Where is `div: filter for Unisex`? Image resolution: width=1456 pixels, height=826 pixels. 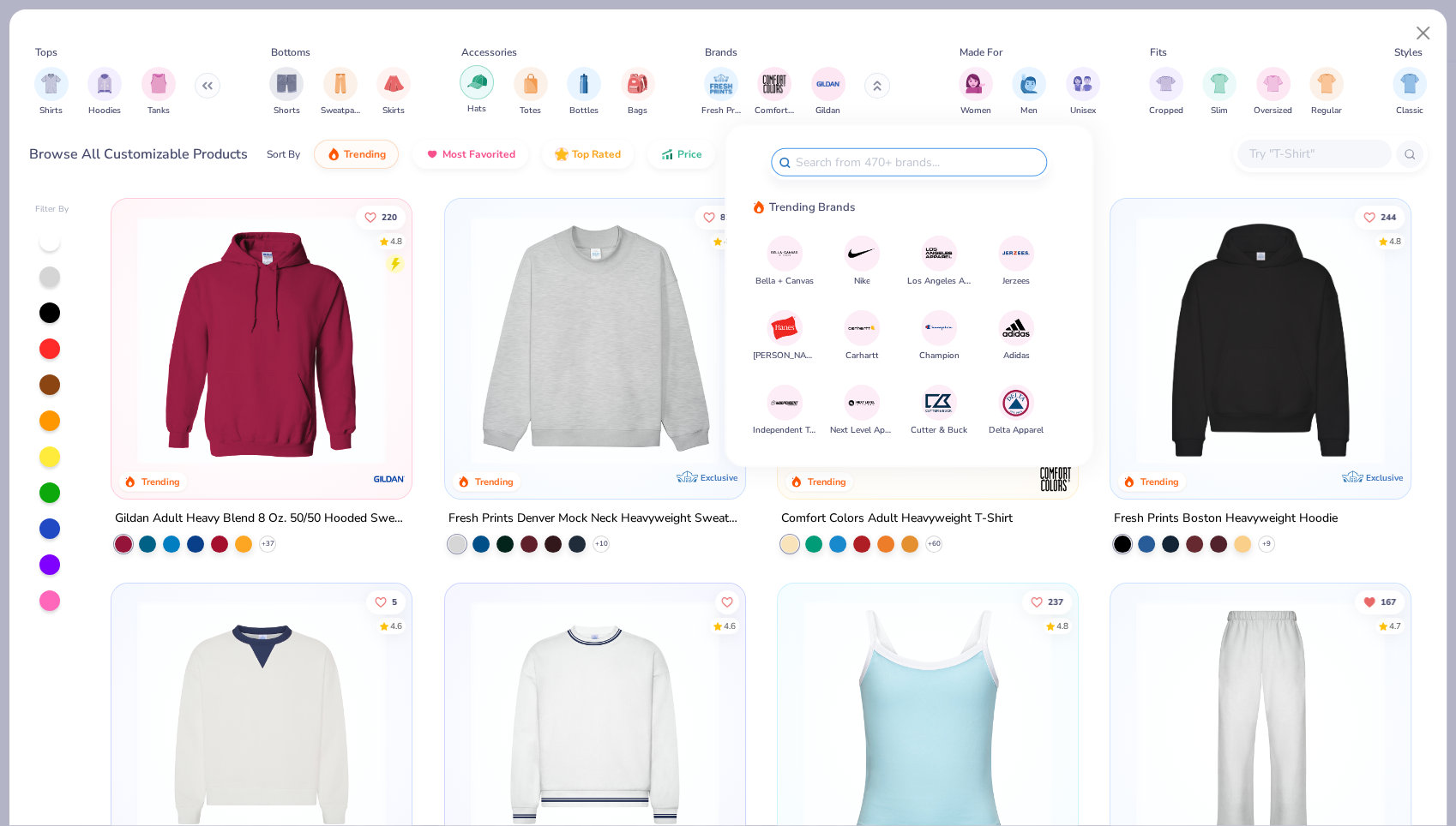
div: filter for Unisex is located at coordinates (1083, 91).